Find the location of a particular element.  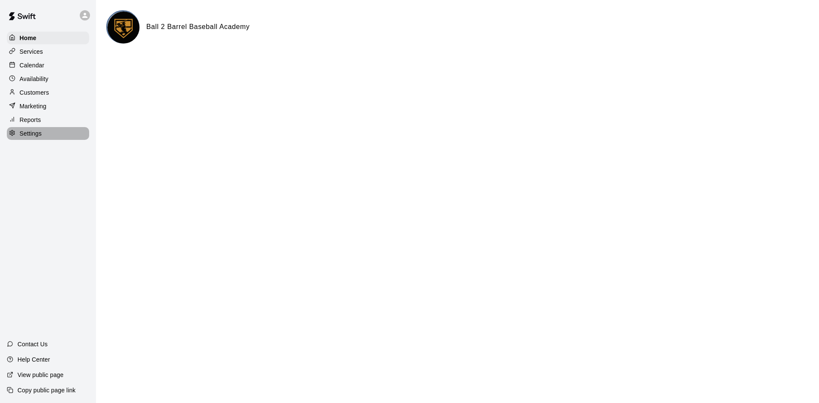

a: Calendar is located at coordinates (48, 65).